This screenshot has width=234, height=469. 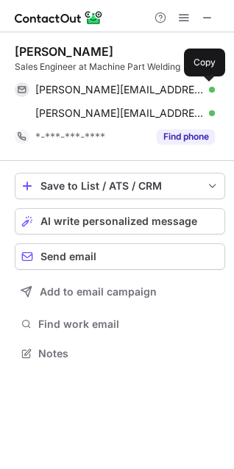 What do you see at coordinates (120, 186) in the screenshot?
I see `button: save-profile-one-click` at bounding box center [120, 186].